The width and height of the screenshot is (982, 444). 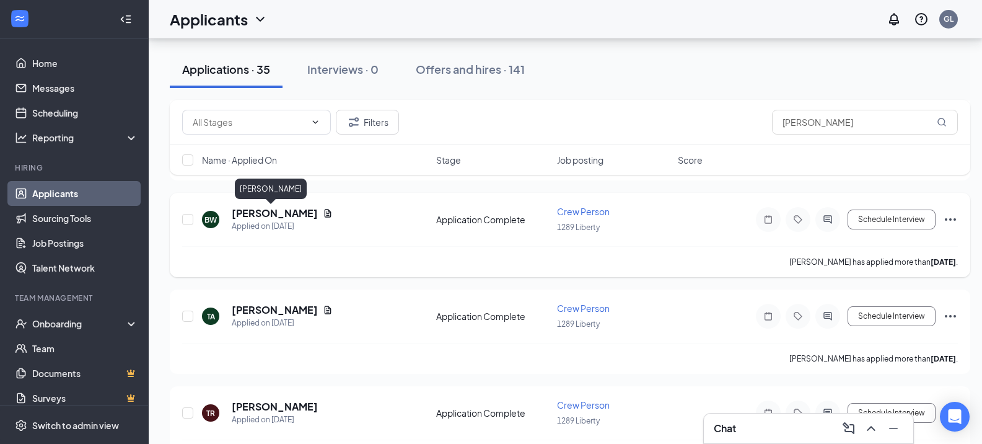 I want to click on a: Applicants, so click(x=85, y=193).